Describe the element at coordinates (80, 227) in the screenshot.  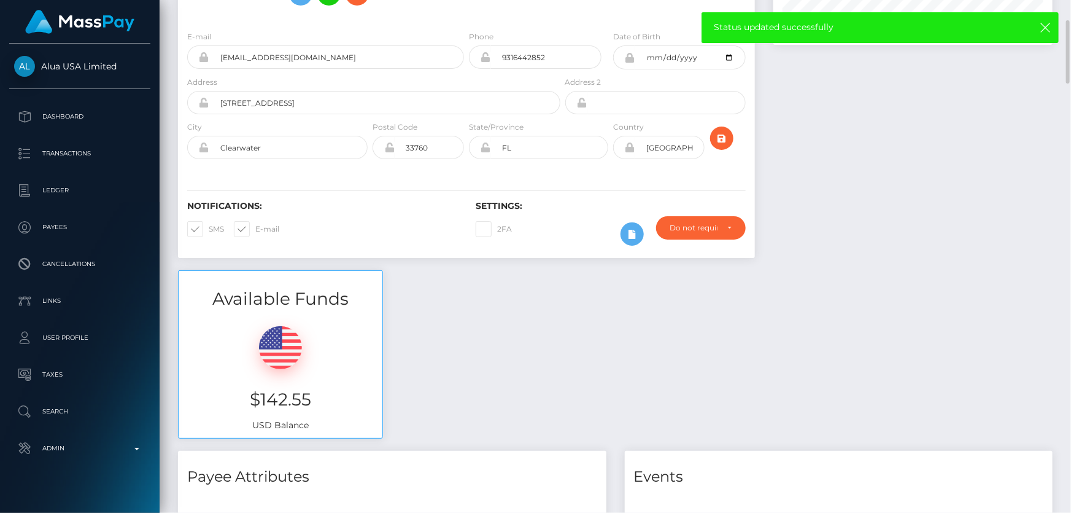
I see `a: Payees` at that location.